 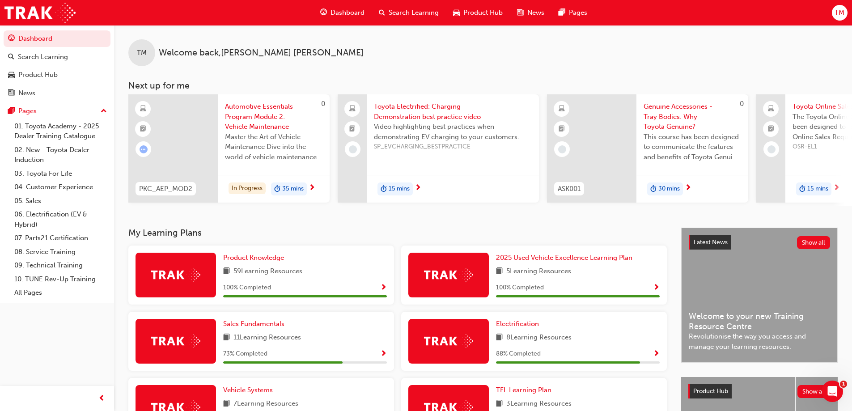 I want to click on a: Latest NewsShow all, so click(x=760, y=242).